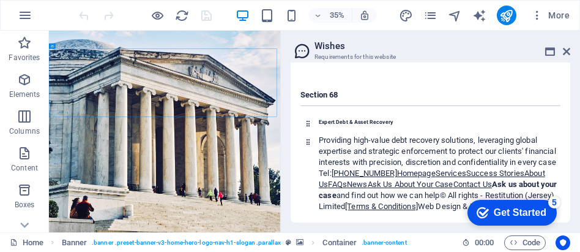 The image size is (580, 252). I want to click on h6: Expert Debt & Asset Recovery, so click(440, 122).